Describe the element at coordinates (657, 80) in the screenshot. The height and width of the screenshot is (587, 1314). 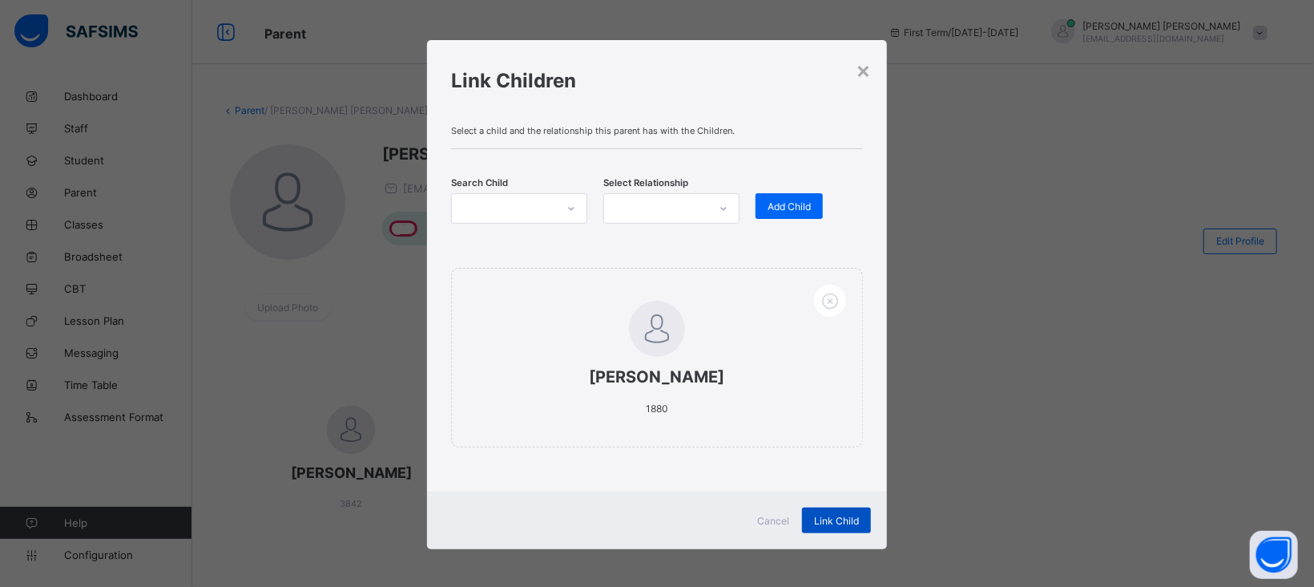
I see `h1: Link Children` at that location.